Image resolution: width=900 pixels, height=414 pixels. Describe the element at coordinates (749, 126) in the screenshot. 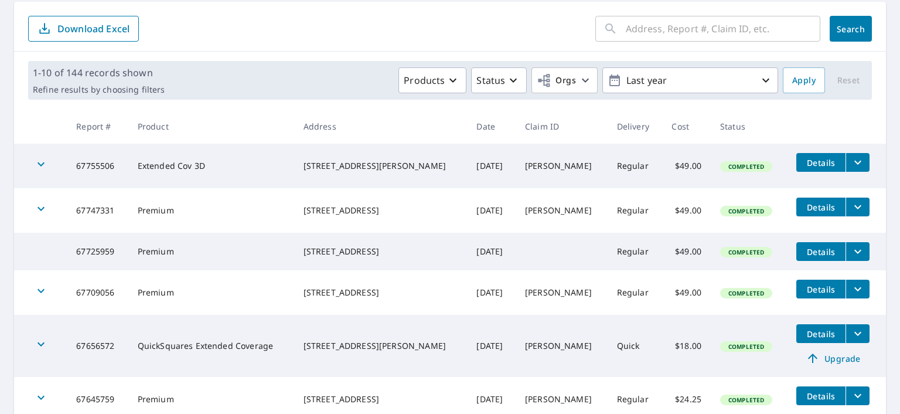

I see `th: Status` at that location.